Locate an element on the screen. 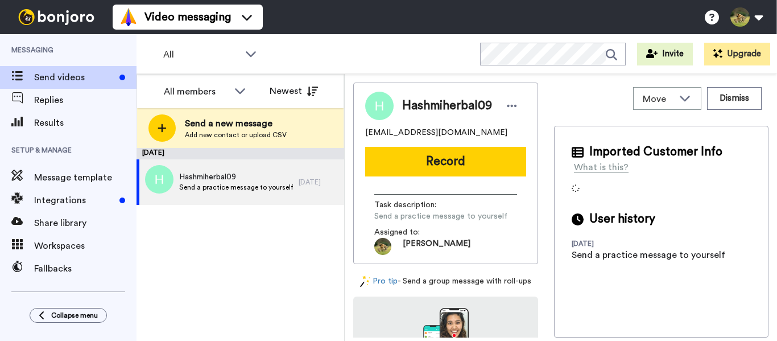 The width and height of the screenshot is (777, 341). img: ACg8ocJvcS6TeR2oDb-cqKm0CAGbpErLhA4kWwLBiJrU7FX7GqE=s96-c is located at coordinates (383, 246).